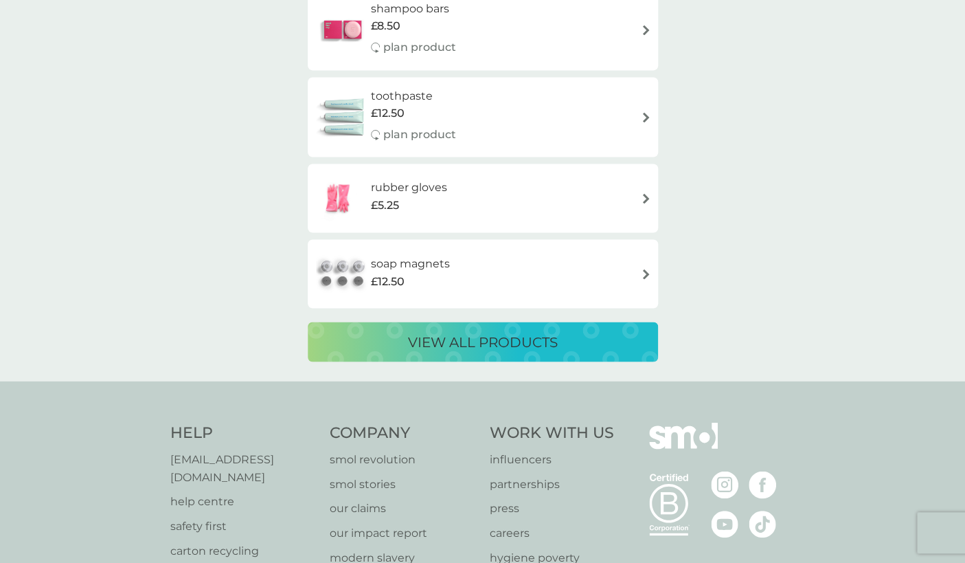 The height and width of the screenshot is (563, 965). Describe the element at coordinates (552, 532) in the screenshot. I see `p: careers` at that location.